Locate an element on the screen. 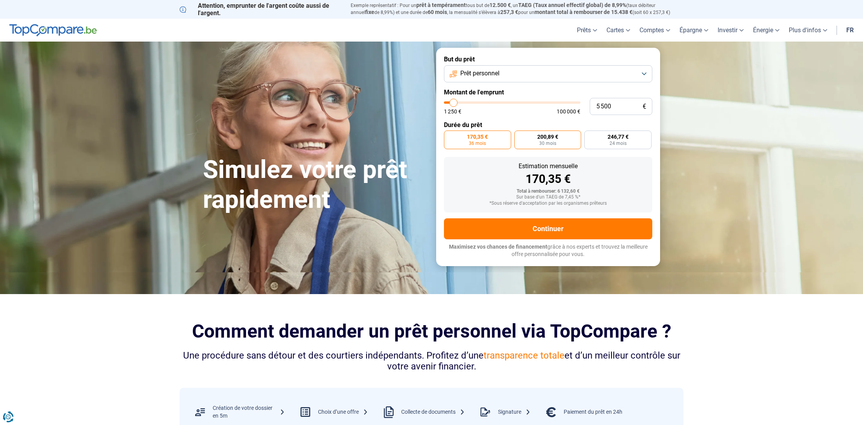 Image resolution: width=863 pixels, height=425 pixels. img: TopCompare is located at coordinates (53, 30).